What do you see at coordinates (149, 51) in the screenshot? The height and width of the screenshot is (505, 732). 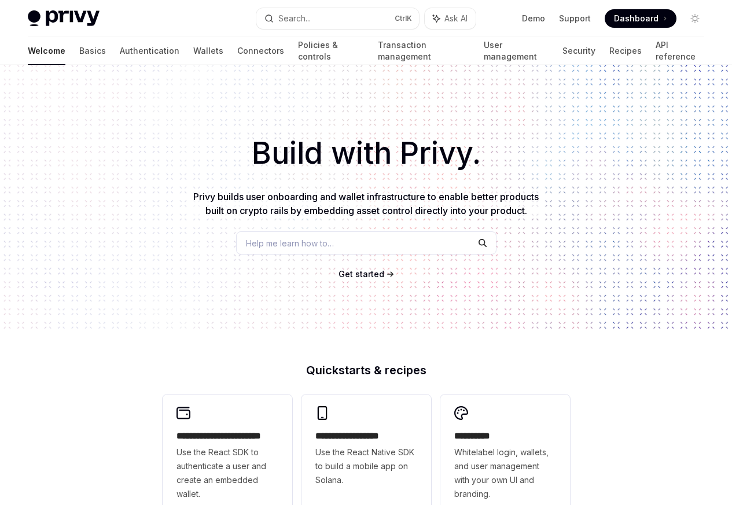 I see `a: Authentication` at bounding box center [149, 51].